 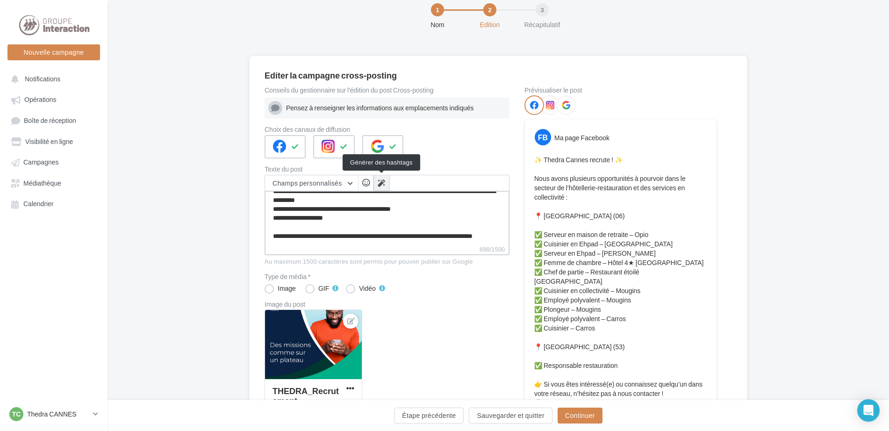 I want to click on span: Notifications, so click(x=43, y=79).